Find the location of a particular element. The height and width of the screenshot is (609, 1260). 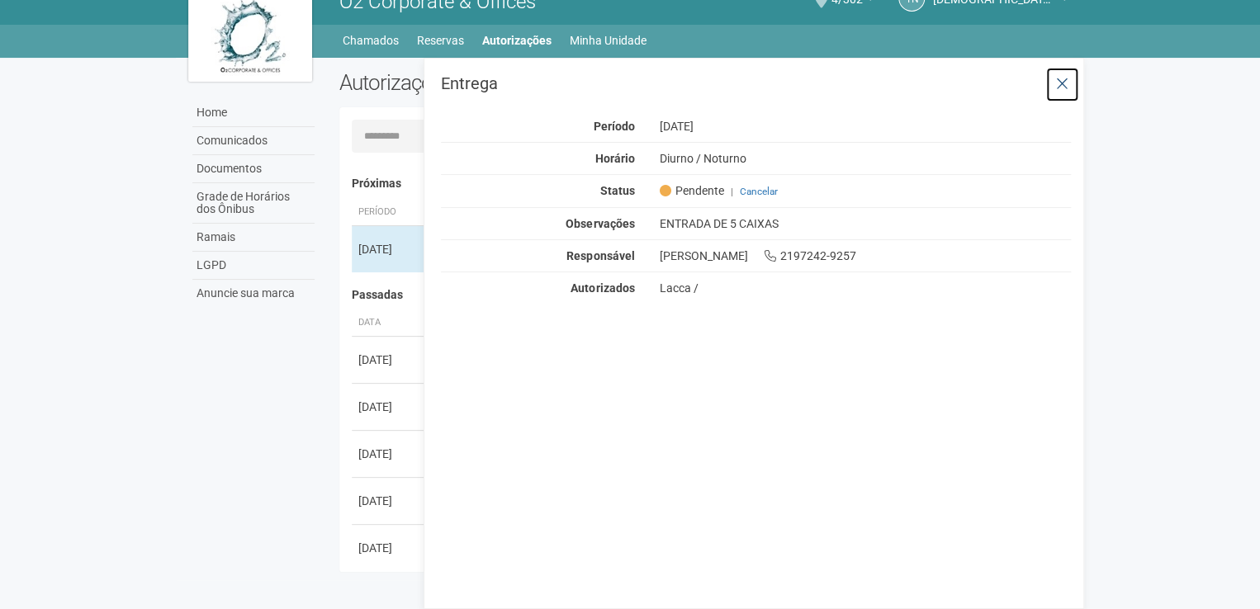

a: Comunicados is located at coordinates (253, 141).